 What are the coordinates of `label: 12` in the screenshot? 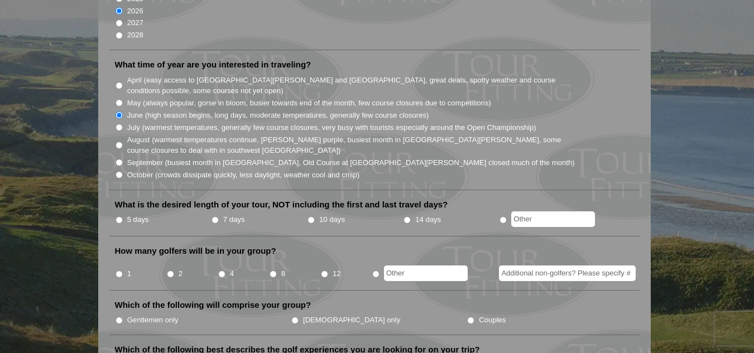 It's located at (337, 274).